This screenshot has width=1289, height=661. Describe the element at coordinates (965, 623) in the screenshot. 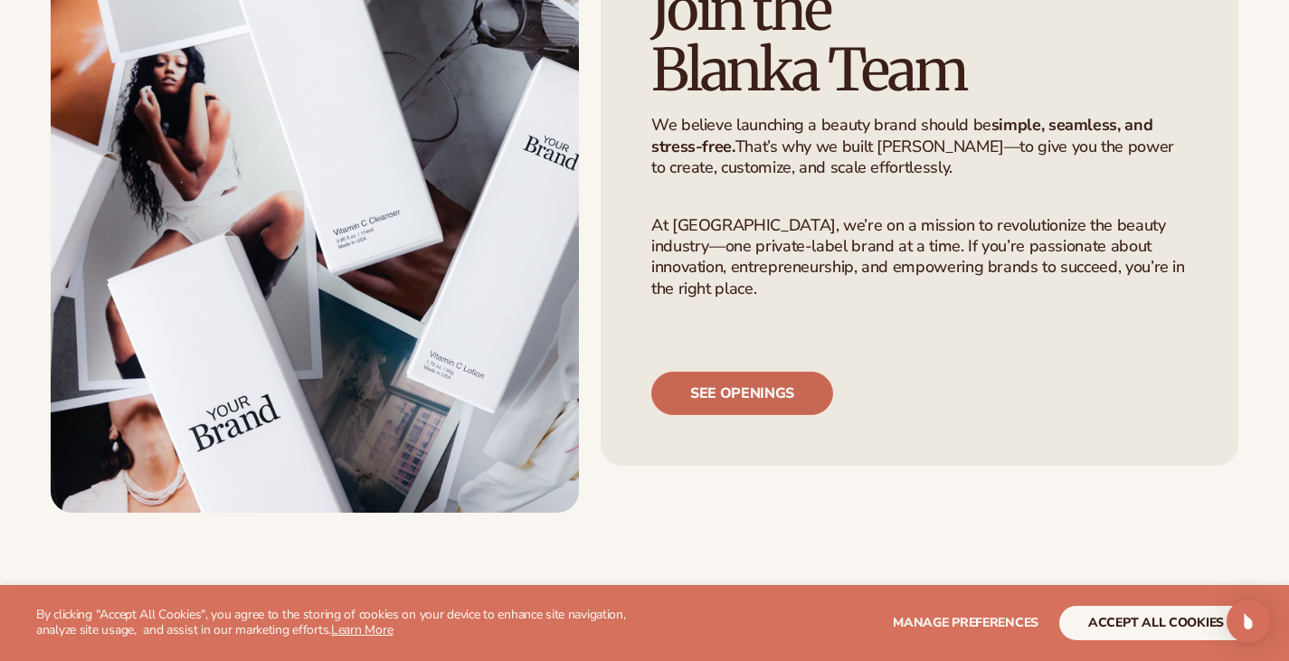

I see `button: Manage preferences` at that location.